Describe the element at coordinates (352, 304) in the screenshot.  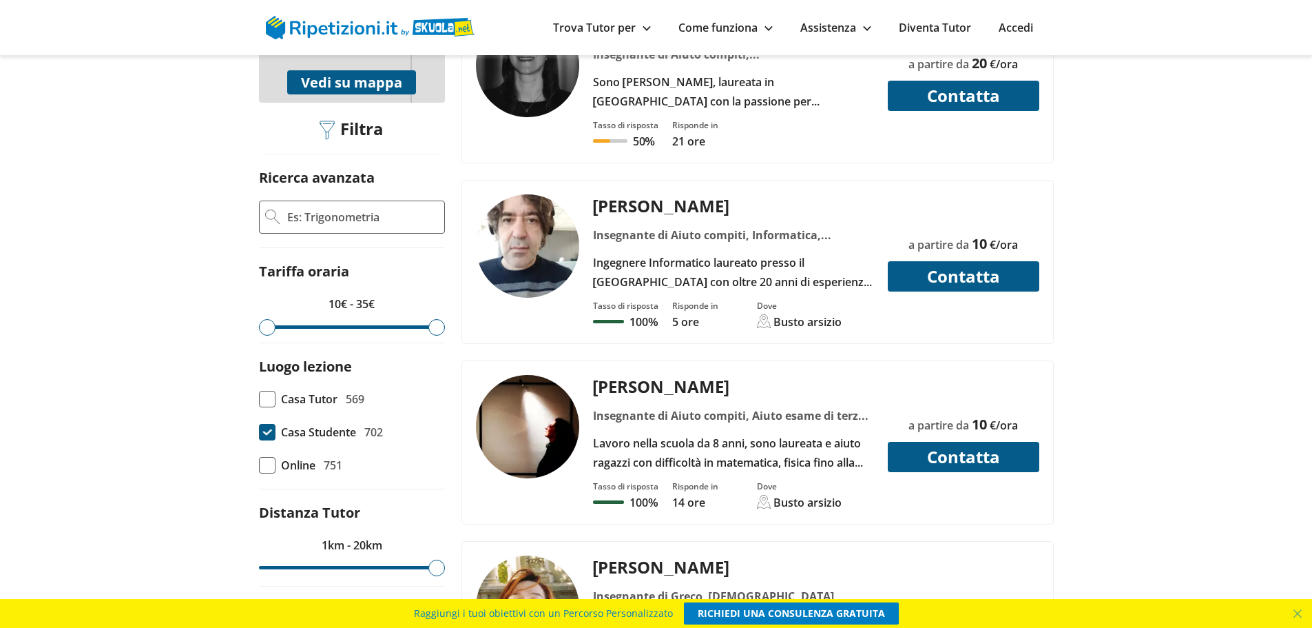
I see `p: 10€ - 35€` at that location.